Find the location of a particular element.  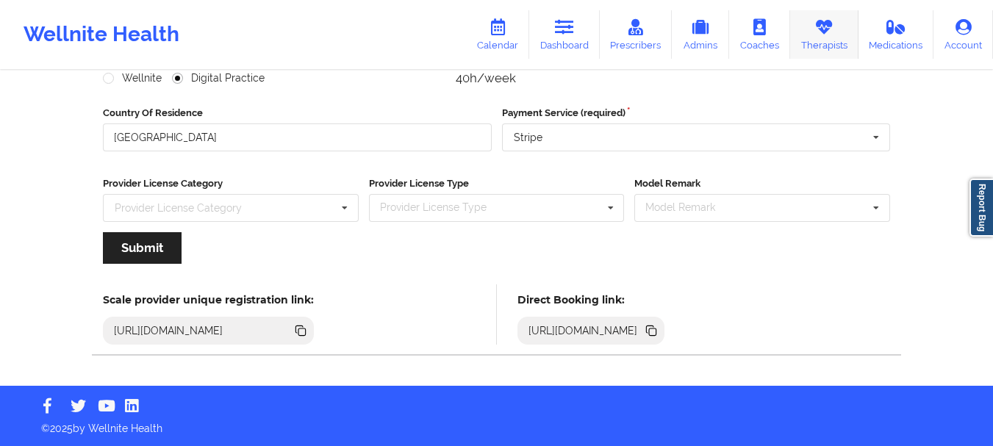

label: Payment Service (required) is located at coordinates (696, 113).